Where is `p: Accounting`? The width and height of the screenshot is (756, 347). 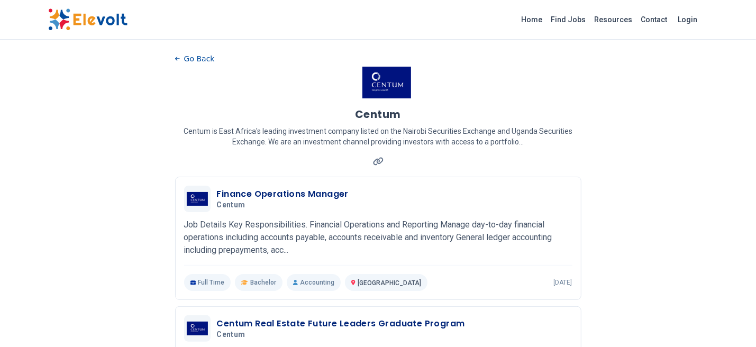 p: Accounting is located at coordinates (314, 282).